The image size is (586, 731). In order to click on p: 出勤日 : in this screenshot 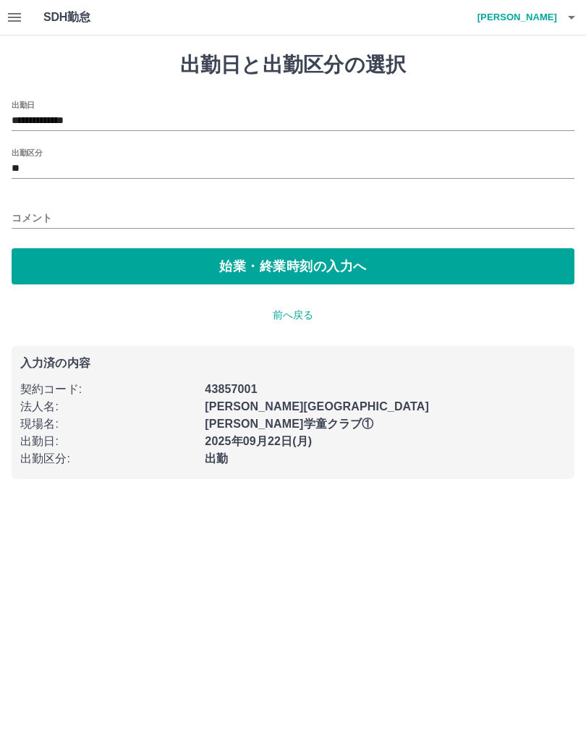, I will do `click(108, 442)`.